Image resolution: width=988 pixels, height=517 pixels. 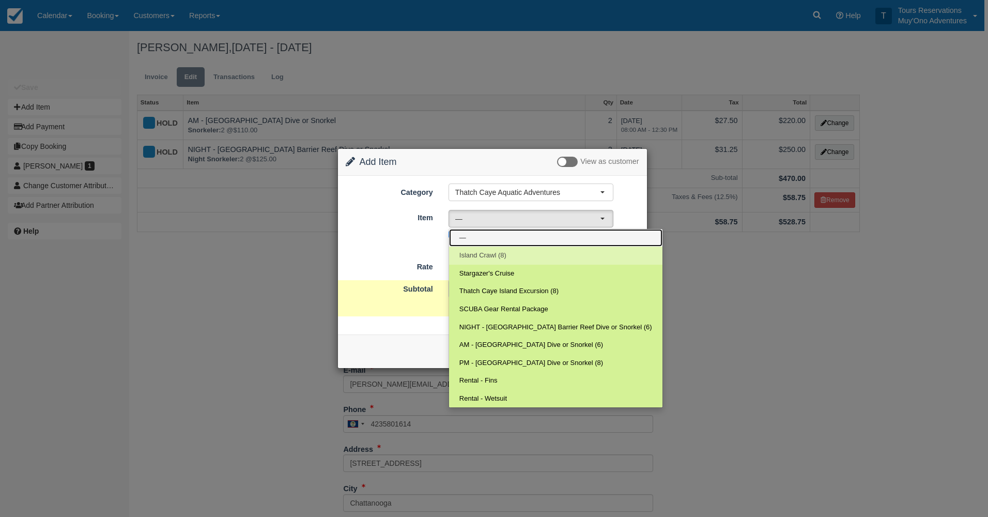 What do you see at coordinates (483, 255) in the screenshot?
I see `span: Island Crawl (8)` at bounding box center [483, 255].